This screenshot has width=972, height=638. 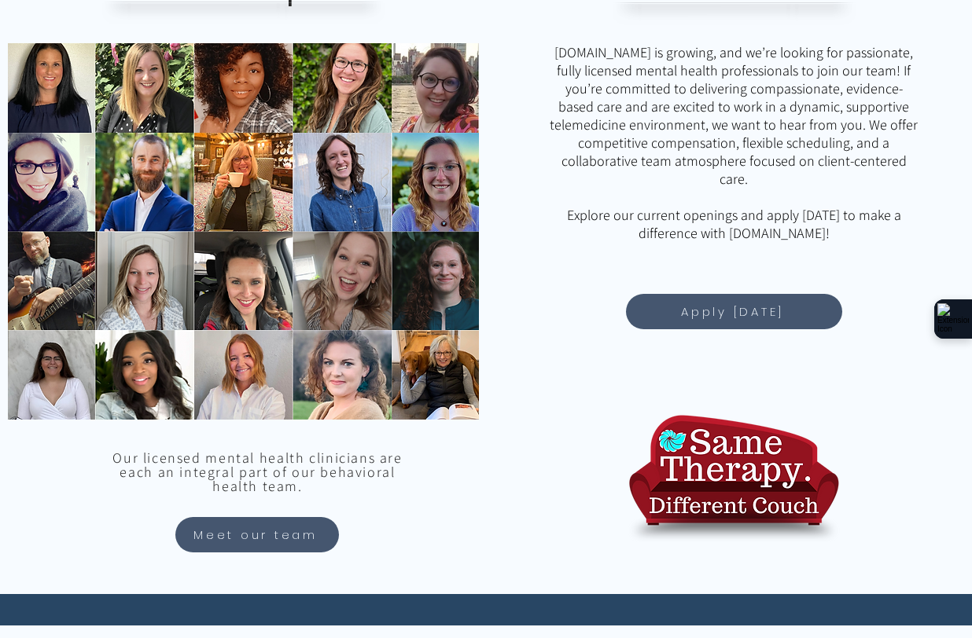 What do you see at coordinates (953, 319) in the screenshot?
I see `img: Extension Icon` at bounding box center [953, 319].